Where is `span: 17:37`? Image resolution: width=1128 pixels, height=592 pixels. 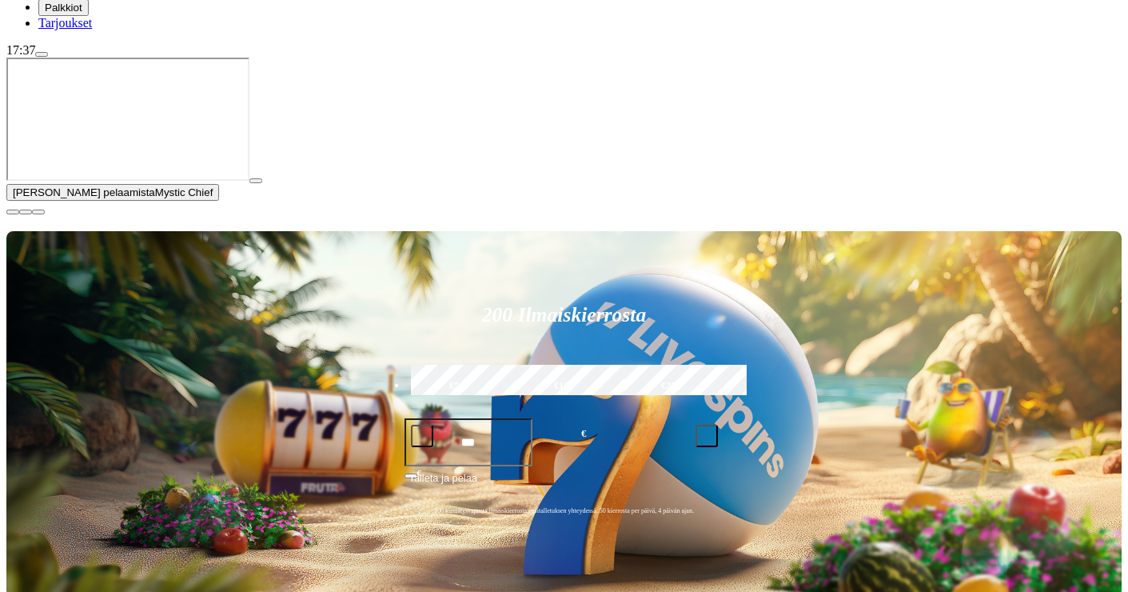
span: 17:37 is located at coordinates (21, 50).